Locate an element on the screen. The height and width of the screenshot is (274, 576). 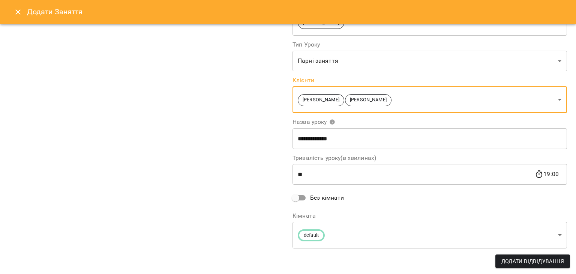
label: Тип Уроку is located at coordinates (429, 45).